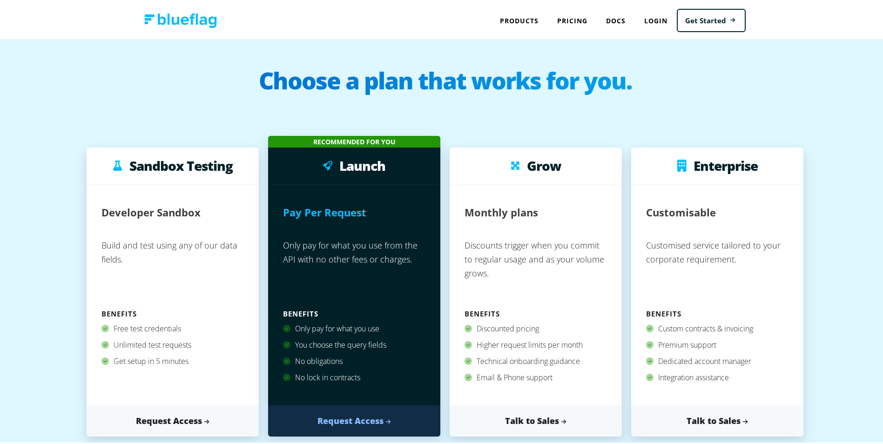 This screenshot has height=444, width=883. What do you see at coordinates (536, 269) in the screenshot?
I see `p: Discounts trigger when you commit to regular usage and as your volume grows.` at bounding box center [536, 269].